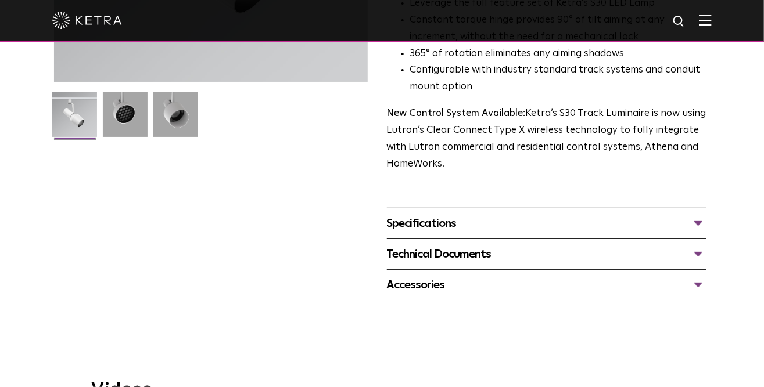  I want to click on img: 3b1b0dc7630e9da69e6b, so click(125, 119).